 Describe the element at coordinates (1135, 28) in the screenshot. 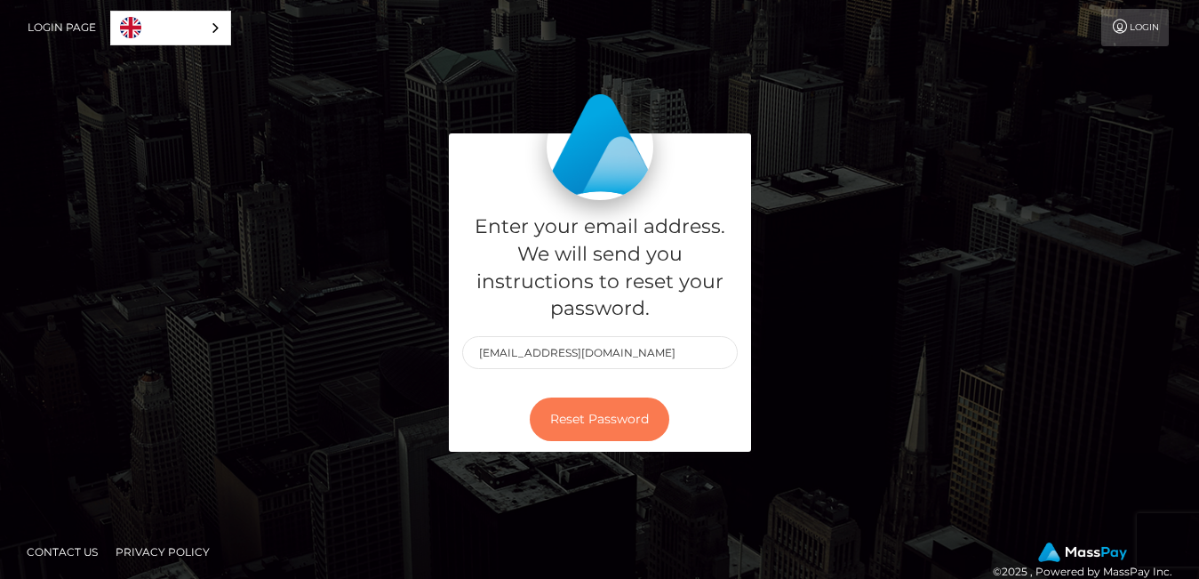

I see `a: Login` at that location.